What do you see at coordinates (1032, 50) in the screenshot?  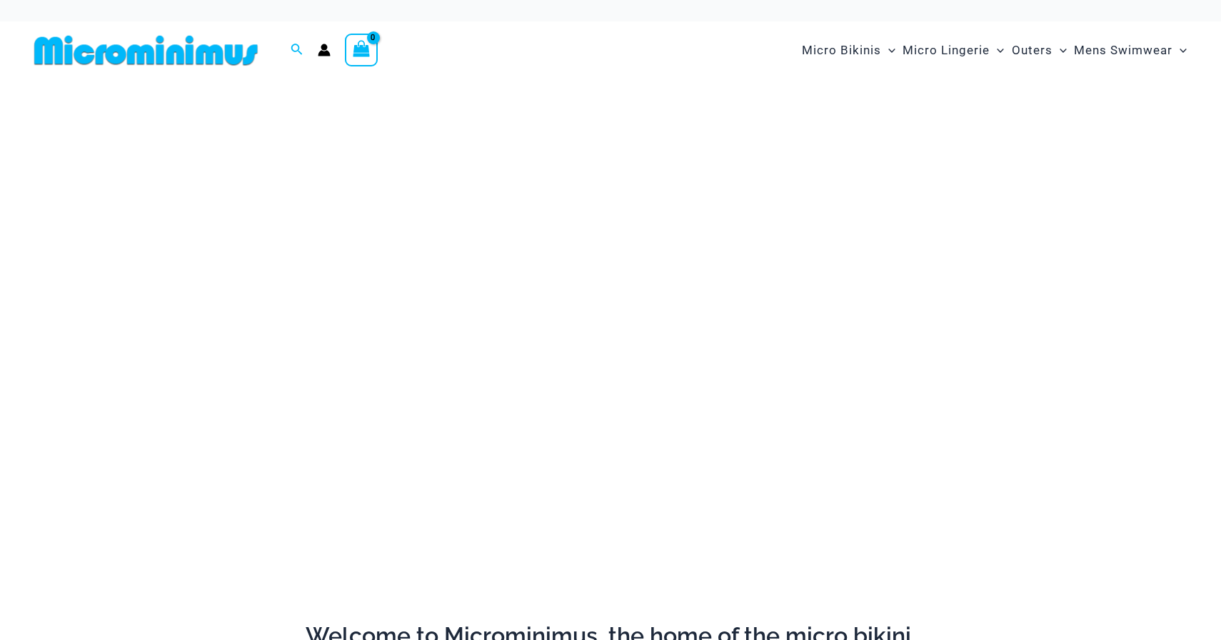 I see `span: Outers` at bounding box center [1032, 50].